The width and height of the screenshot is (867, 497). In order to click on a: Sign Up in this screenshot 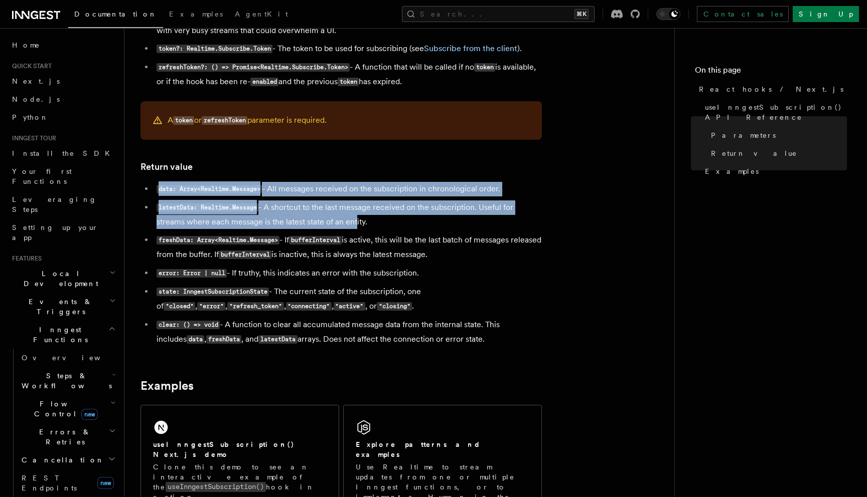, I will do `click(825, 14)`.